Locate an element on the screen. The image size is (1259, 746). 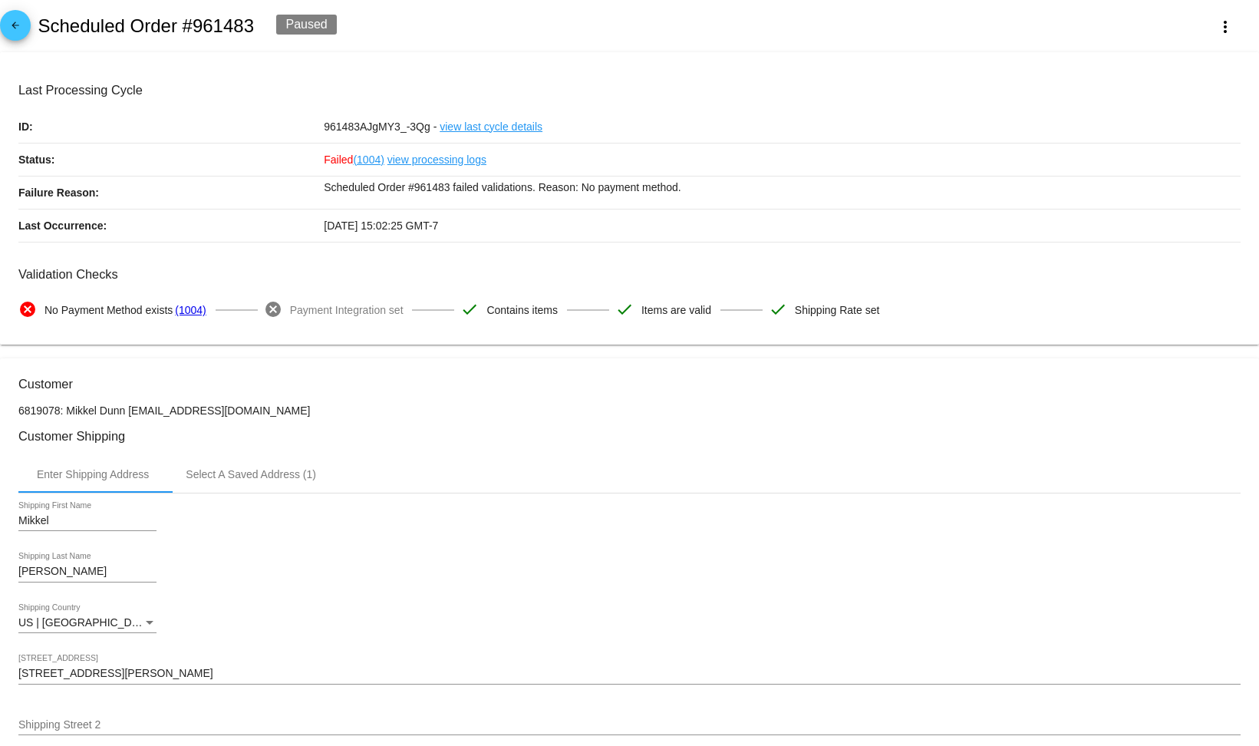
a: view last cycle details is located at coordinates (491, 127).